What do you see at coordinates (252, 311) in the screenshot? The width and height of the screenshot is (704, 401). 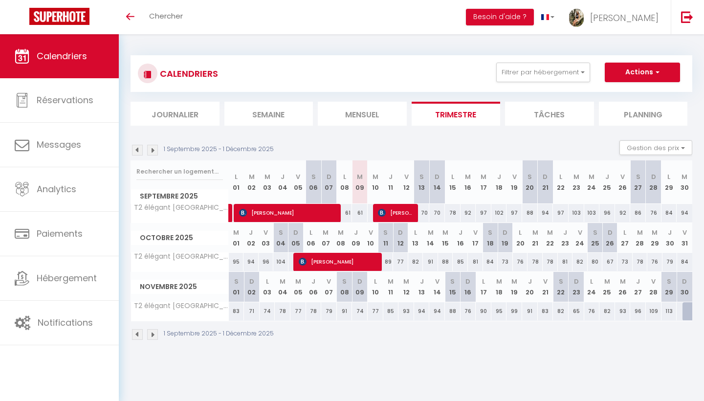 I see `div: 71` at bounding box center [252, 311].